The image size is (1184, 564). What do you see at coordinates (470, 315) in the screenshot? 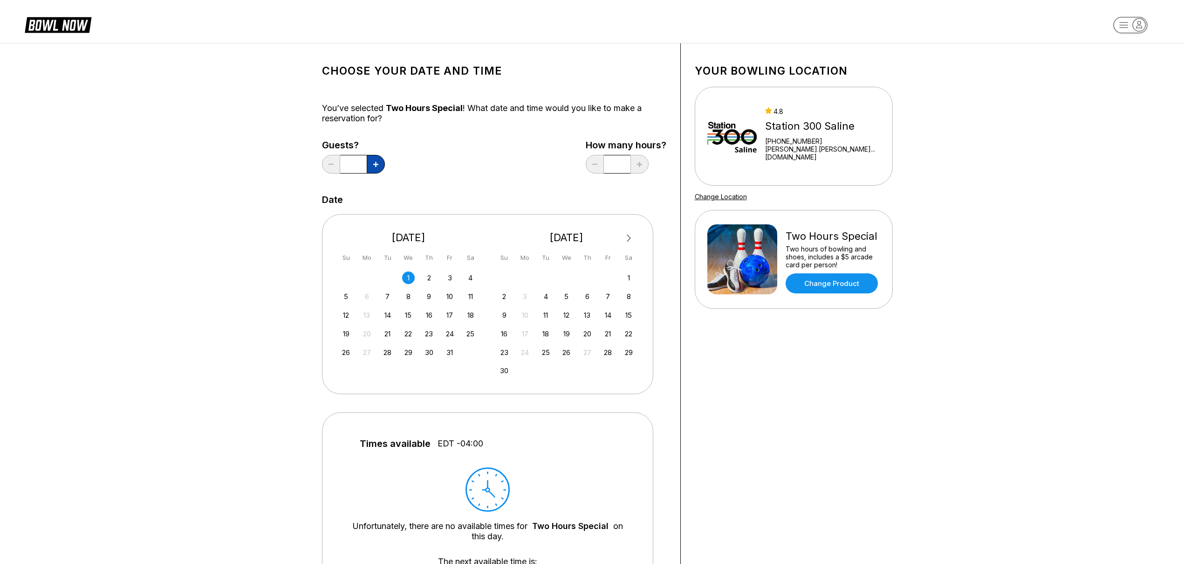
I see `div: Choose Saturday, October 18th, 2025` at bounding box center [470, 315].